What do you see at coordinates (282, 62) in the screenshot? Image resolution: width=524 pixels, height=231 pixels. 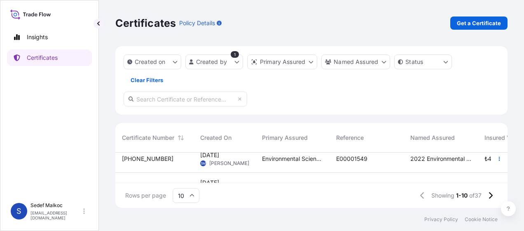 I see `button: distributor Filter options` at bounding box center [282, 62].